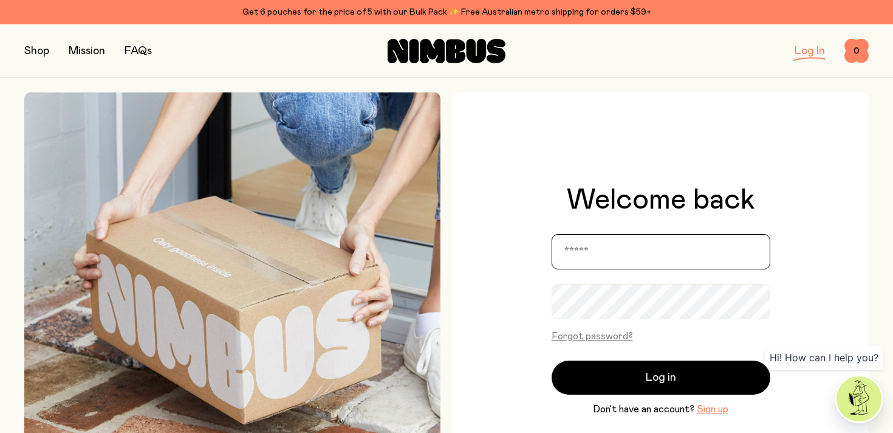 This screenshot has height=433, width=893. Describe the element at coordinates (661, 377) in the screenshot. I see `button: Log in` at that location.